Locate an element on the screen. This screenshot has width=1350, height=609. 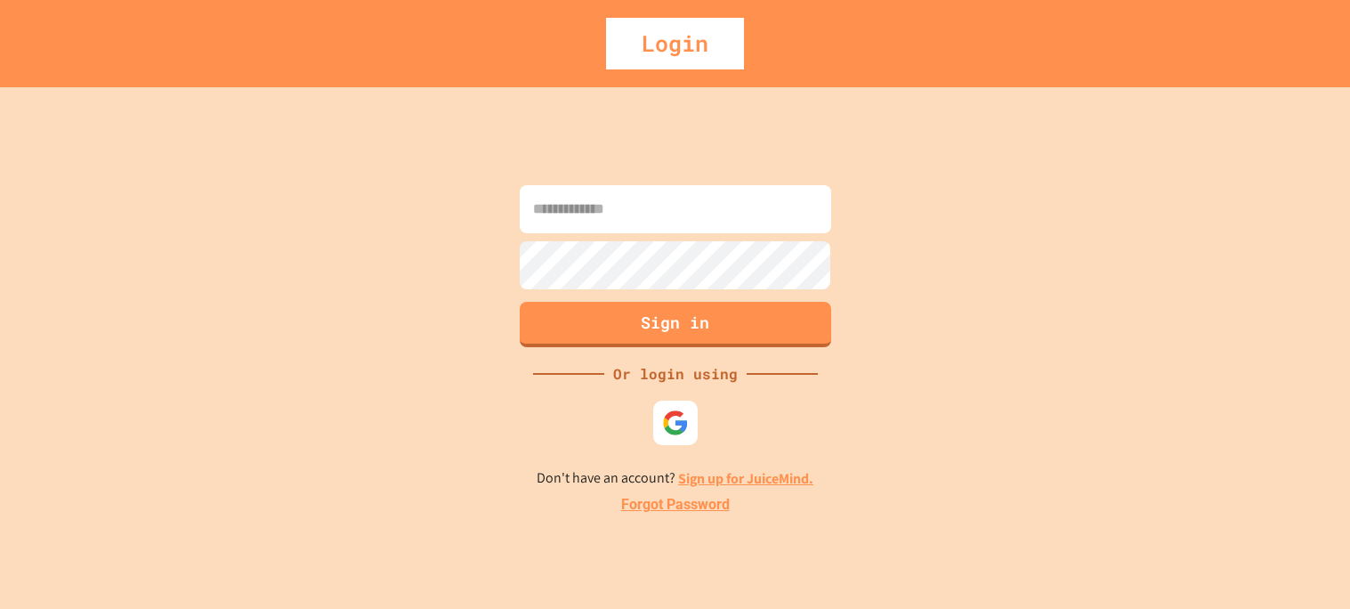
div: Or login using is located at coordinates (675, 374).